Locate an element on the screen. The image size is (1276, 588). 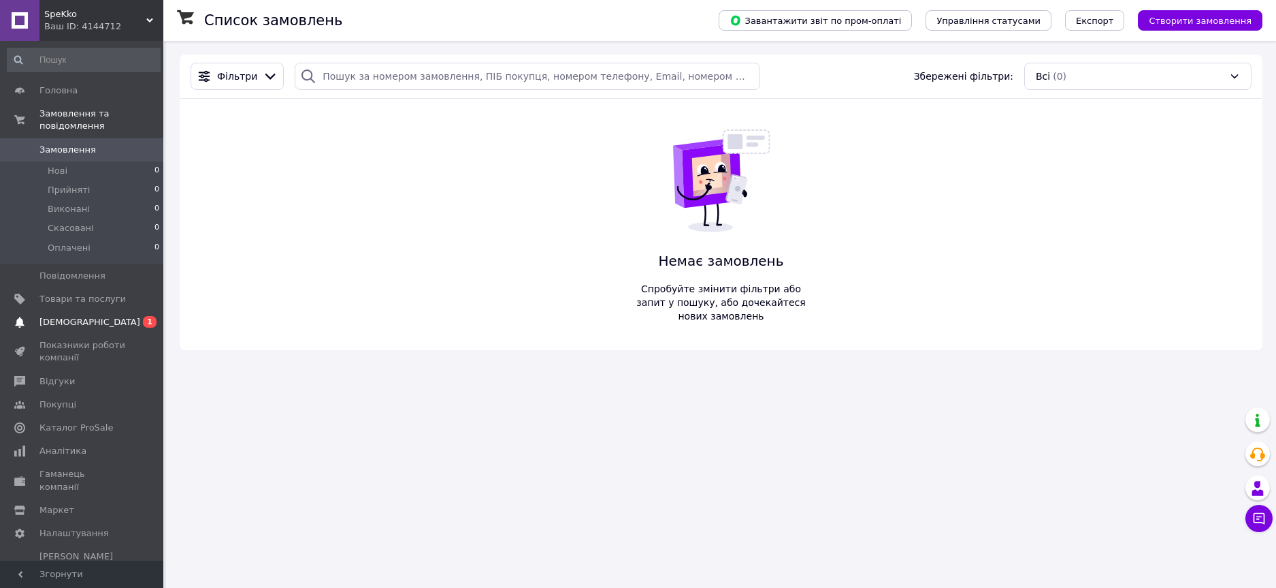
span: Аналітика is located at coordinates (63, 451).